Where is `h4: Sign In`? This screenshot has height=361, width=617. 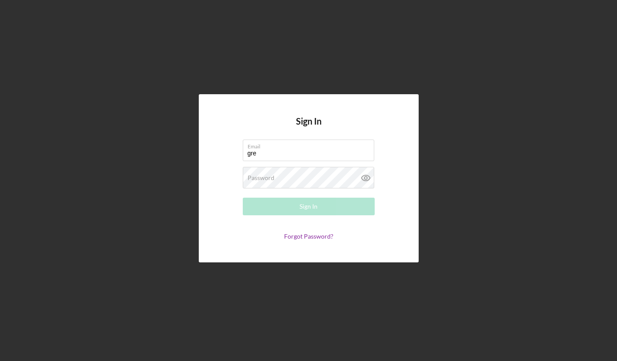 h4: Sign In is located at coordinates (309, 128).